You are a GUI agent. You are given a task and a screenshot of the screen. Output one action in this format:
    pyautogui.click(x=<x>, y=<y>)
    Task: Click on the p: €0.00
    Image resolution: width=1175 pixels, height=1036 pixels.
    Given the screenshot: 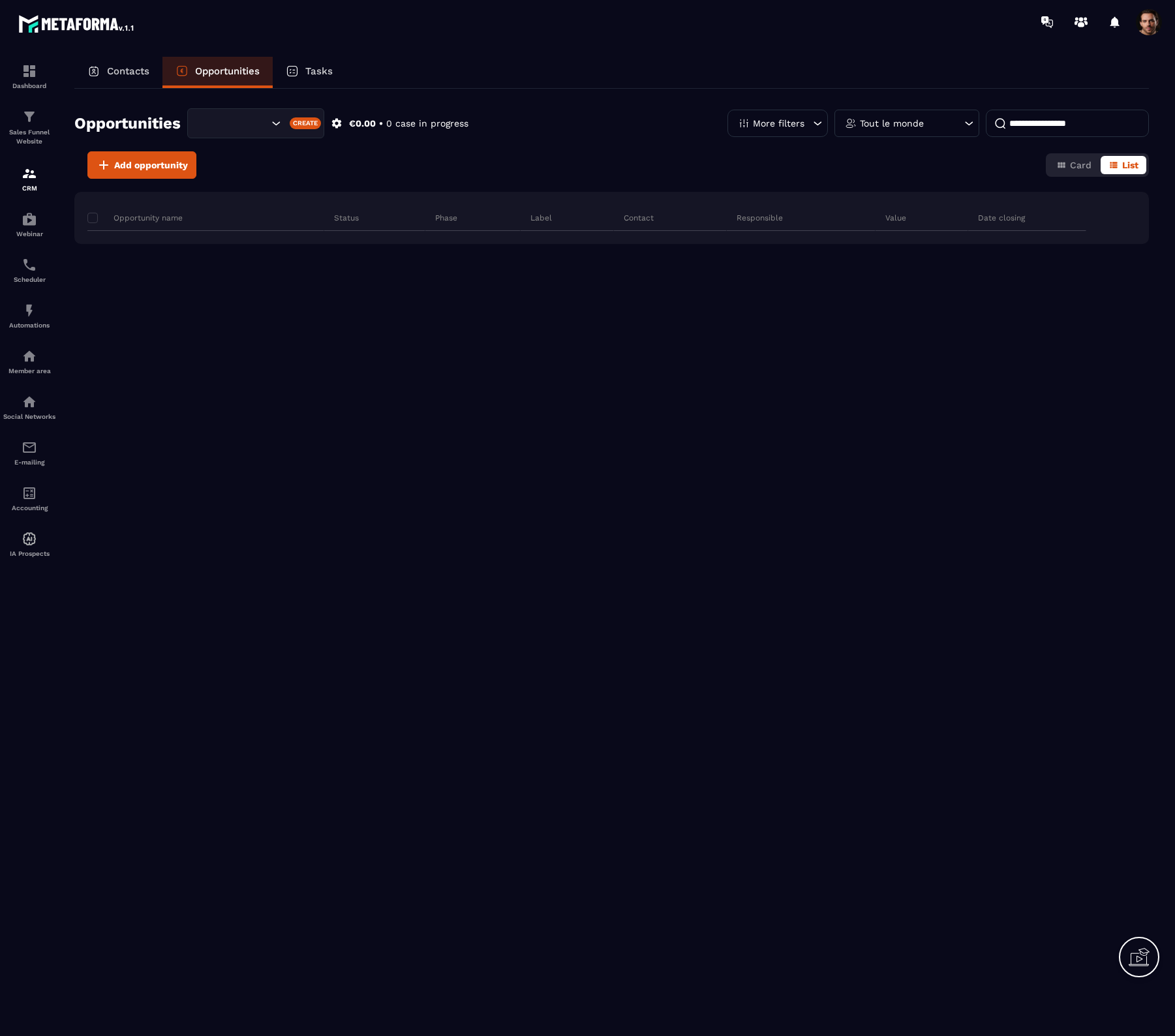 What is the action you would take?
    pyautogui.click(x=362, y=124)
    